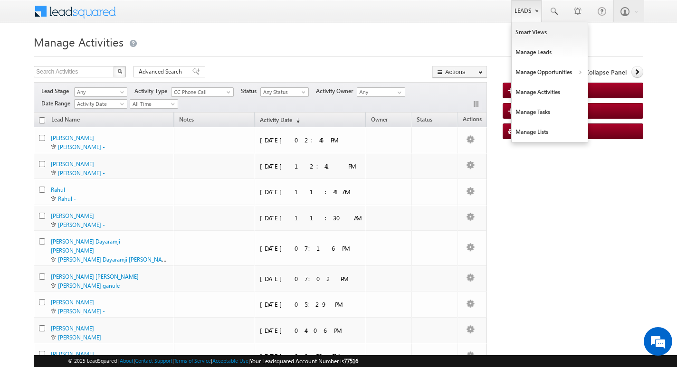 Image resolution: width=677 pixels, height=367 pixels. What do you see at coordinates (186, 121) in the screenshot?
I see `span: Notes` at bounding box center [186, 121].